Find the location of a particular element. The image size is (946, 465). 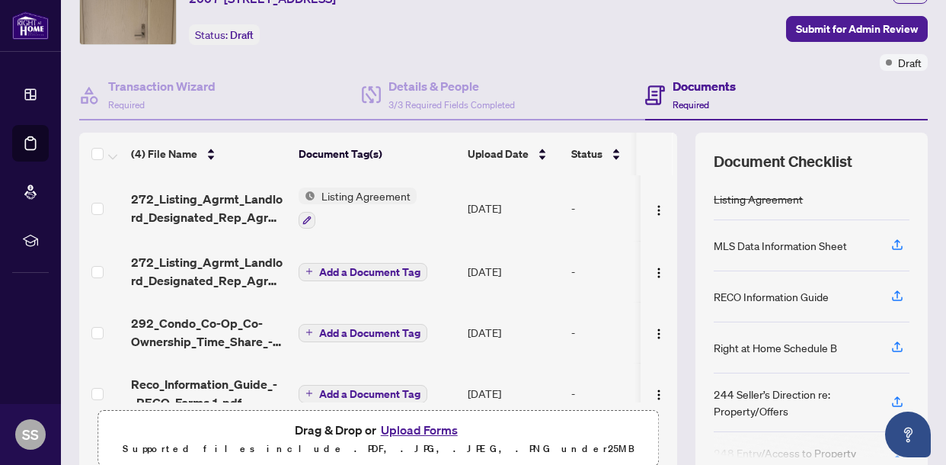

span: (4) File Name is located at coordinates (164, 154).